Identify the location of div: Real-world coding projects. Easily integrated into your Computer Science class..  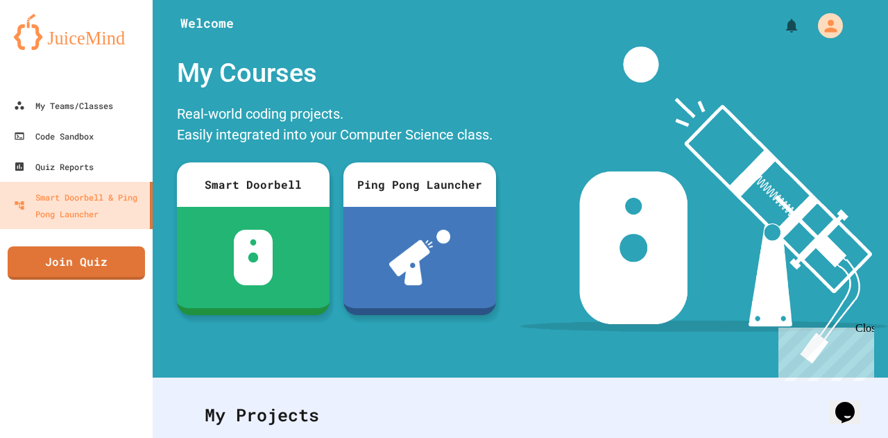
(336, 126).